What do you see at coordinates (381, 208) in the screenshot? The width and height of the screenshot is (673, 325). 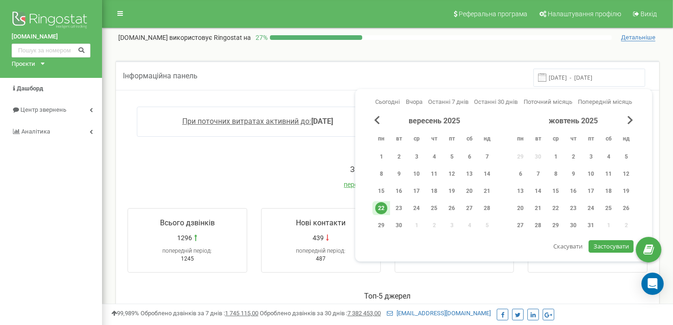 I see `div: 22` at bounding box center [381, 208].